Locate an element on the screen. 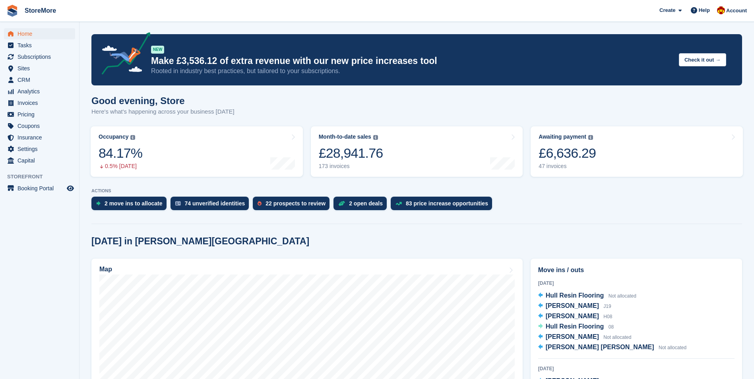  h1: Good evening, Store is located at coordinates (163, 101).